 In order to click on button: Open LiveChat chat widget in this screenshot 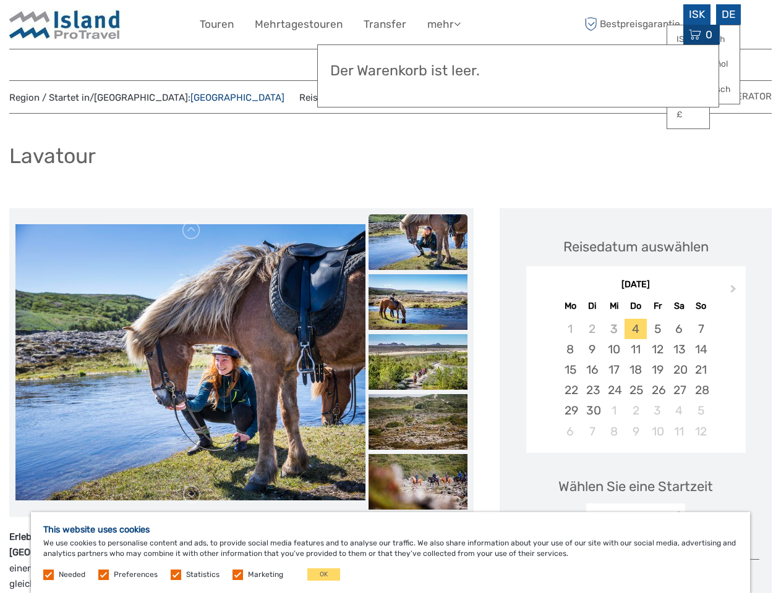, I will do `click(150, 27)`.